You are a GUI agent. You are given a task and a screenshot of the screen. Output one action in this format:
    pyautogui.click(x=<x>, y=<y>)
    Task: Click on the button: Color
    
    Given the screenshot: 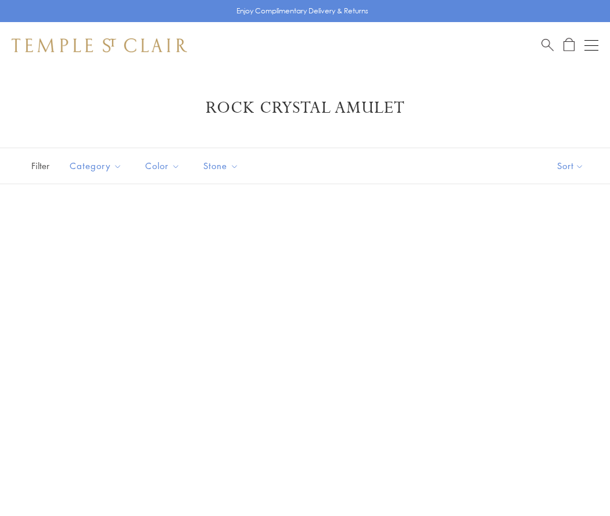 What is the action you would take?
    pyautogui.click(x=163, y=166)
    